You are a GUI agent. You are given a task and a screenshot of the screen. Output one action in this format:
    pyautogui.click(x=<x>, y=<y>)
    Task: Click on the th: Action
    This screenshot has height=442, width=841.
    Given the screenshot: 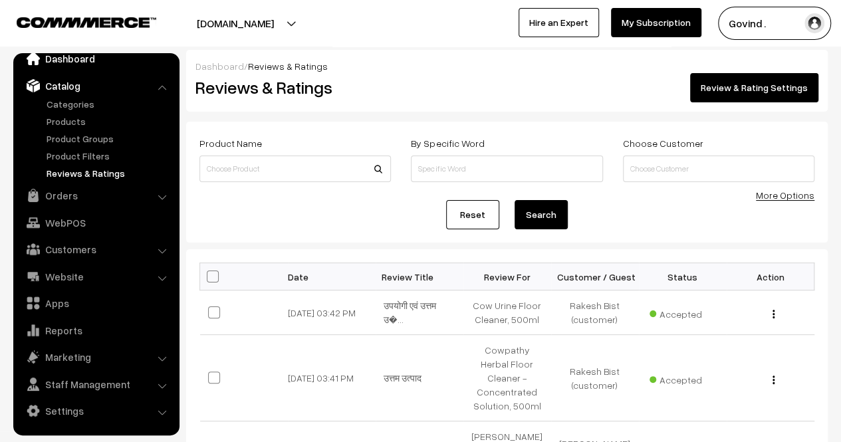 What is the action you would take?
    pyautogui.click(x=771, y=277)
    